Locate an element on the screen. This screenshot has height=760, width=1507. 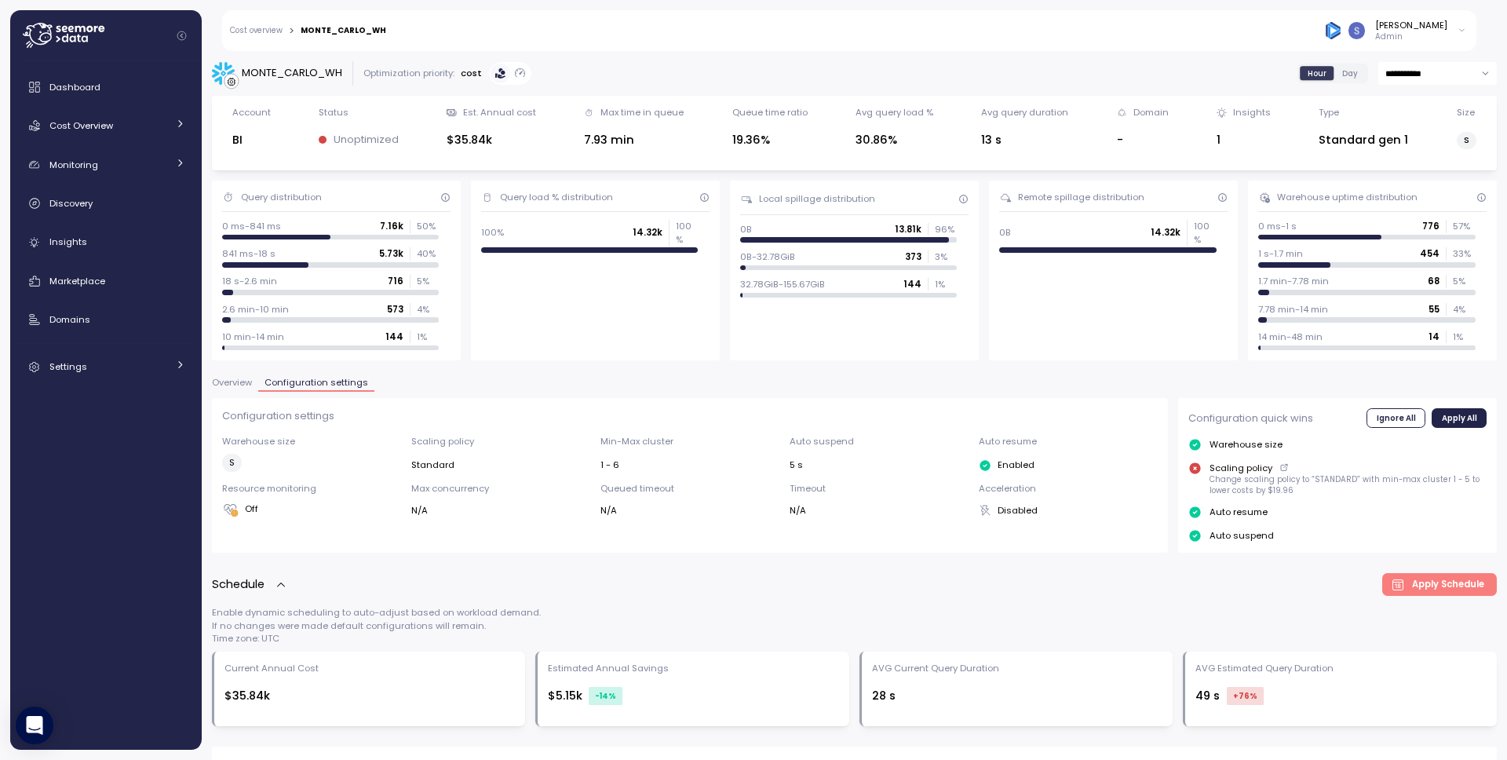
div: Size is located at coordinates (1465, 112).